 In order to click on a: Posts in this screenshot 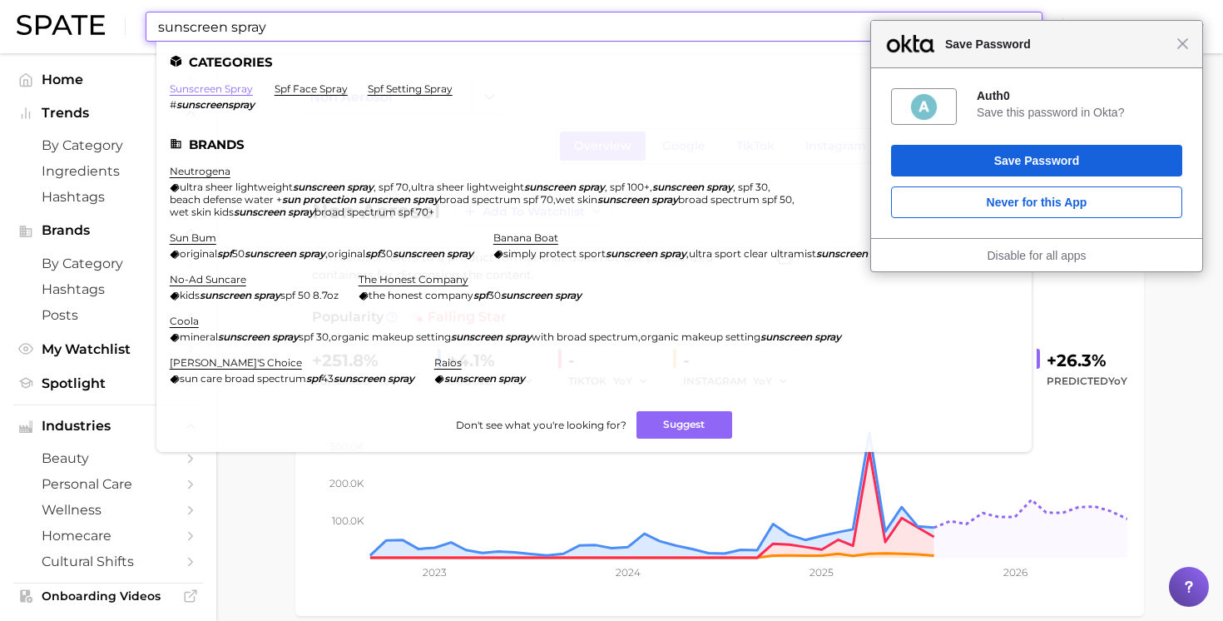, I will do `click(108, 314)`.